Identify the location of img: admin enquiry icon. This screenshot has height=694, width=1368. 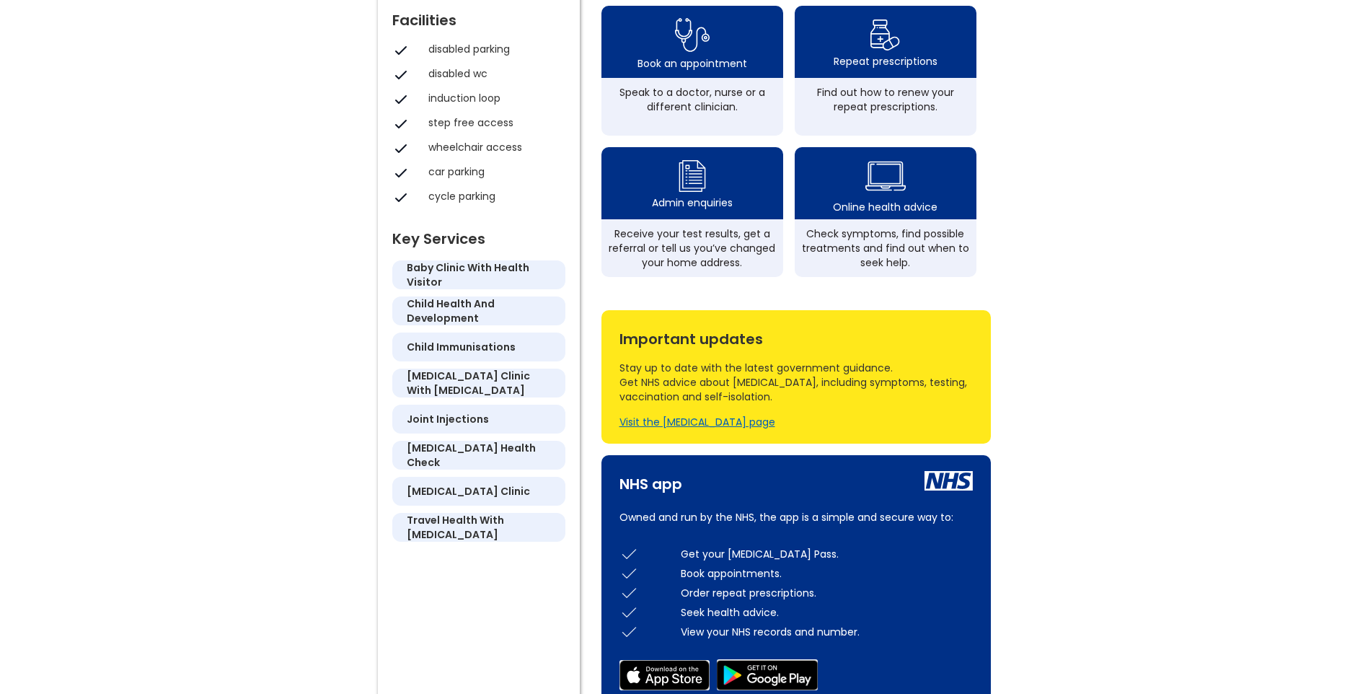
(692, 176).